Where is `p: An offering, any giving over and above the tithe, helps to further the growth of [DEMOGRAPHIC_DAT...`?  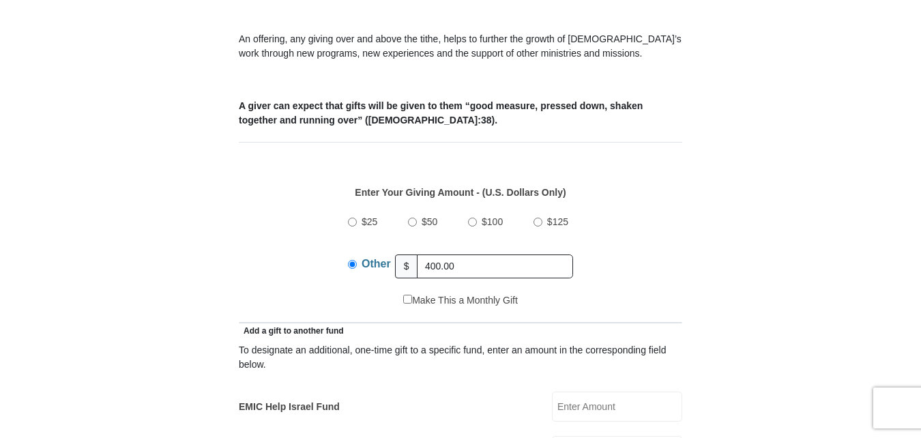
p: An offering, any giving over and above the tithe, helps to further the growth of [DEMOGRAPHIC_DAT... is located at coordinates (461, 46).